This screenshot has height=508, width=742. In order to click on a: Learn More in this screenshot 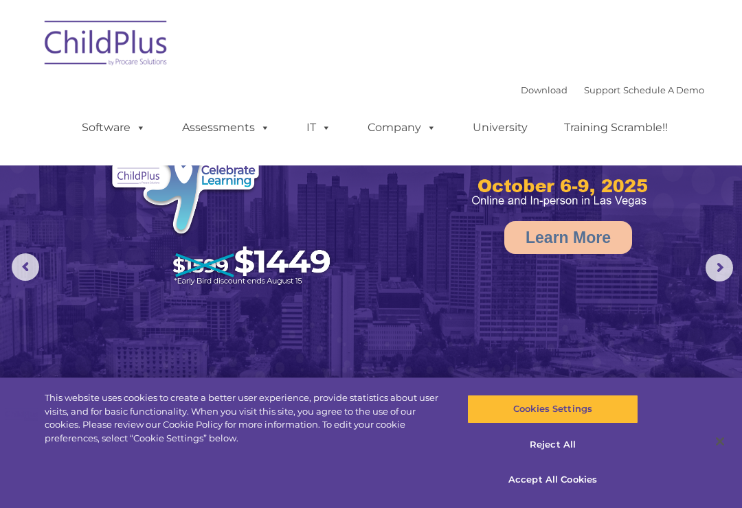, I will do `click(568, 238)`.